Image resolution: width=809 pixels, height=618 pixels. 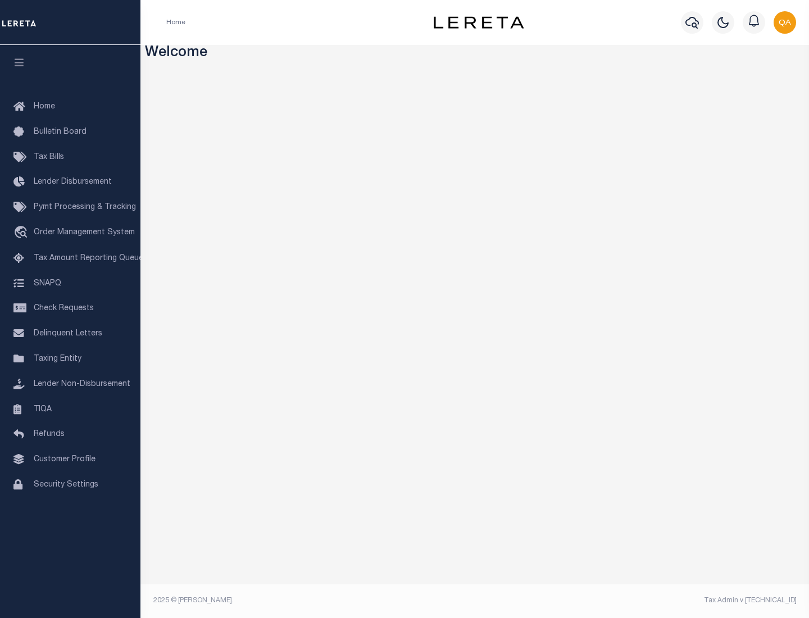 What do you see at coordinates (68, 334) in the screenshot?
I see `span: Delinquent Letters` at bounding box center [68, 334].